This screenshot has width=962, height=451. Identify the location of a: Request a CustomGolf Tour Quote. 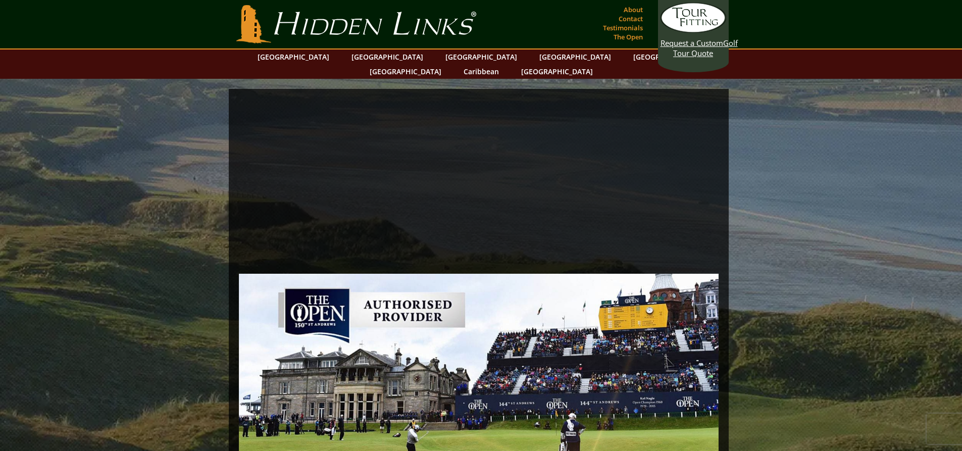
(693, 30).